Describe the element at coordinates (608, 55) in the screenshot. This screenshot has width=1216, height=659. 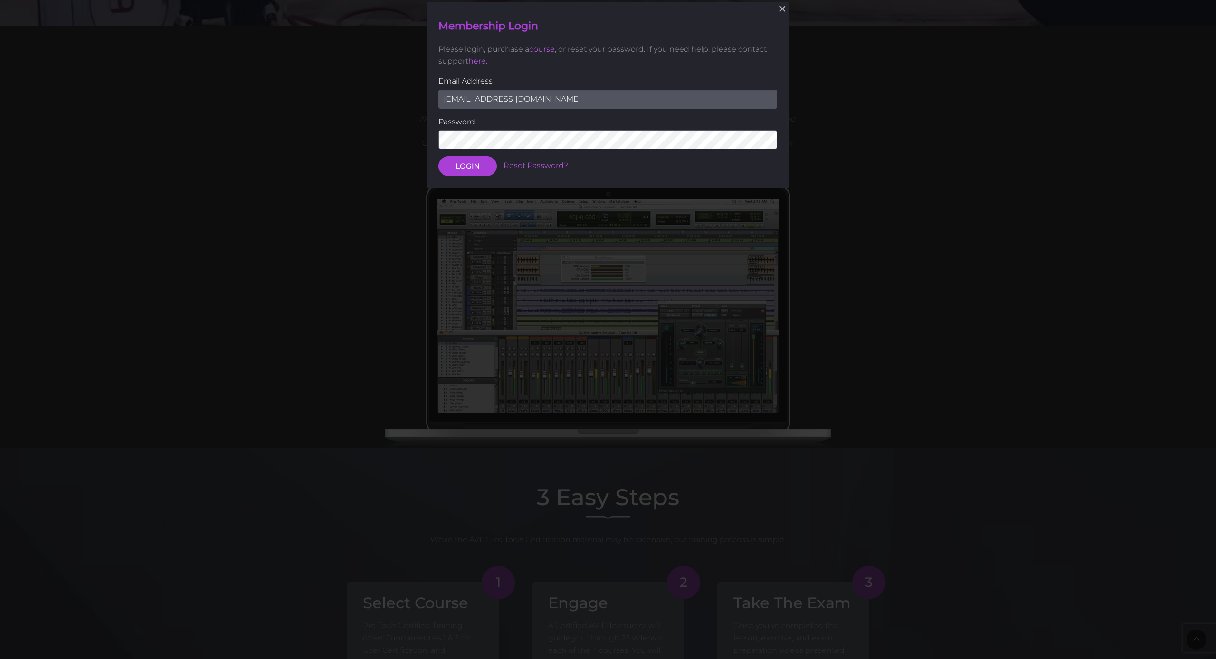
I see `p: Please login, purchase a , or reset your password. If you need help, please contact support .` at that location.